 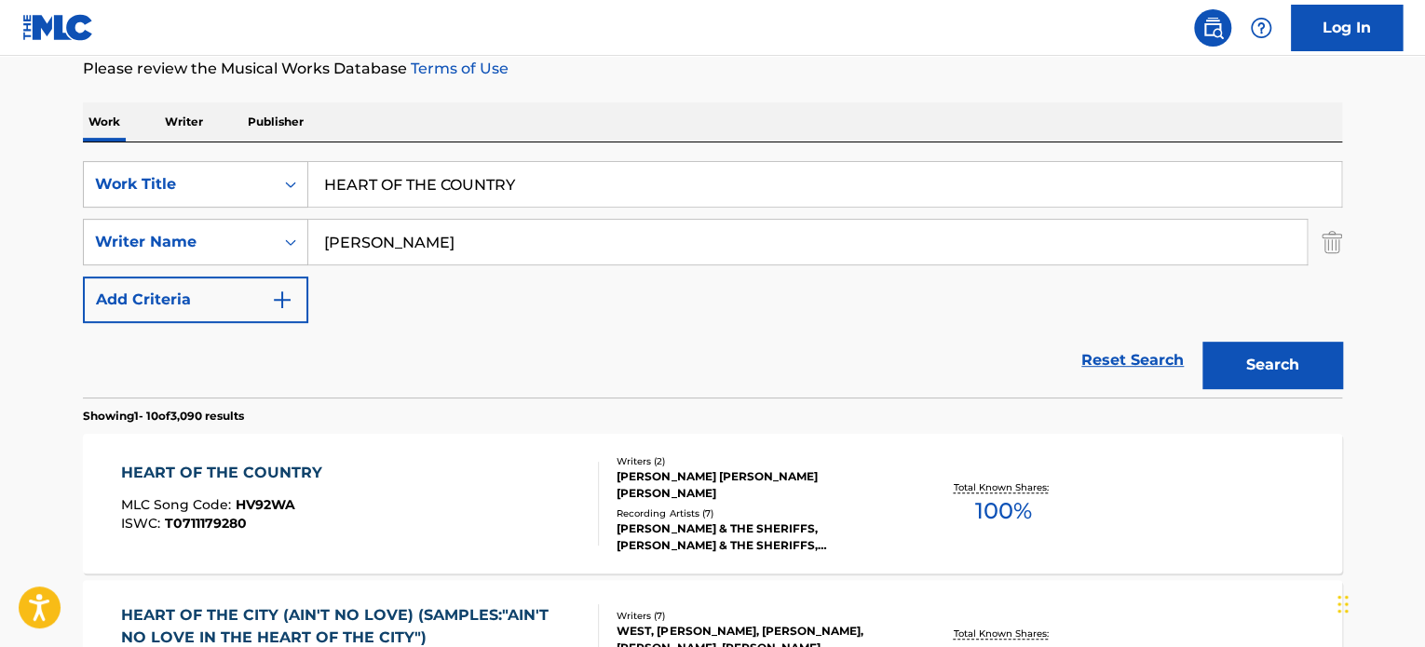 What do you see at coordinates (178, 505) in the screenshot?
I see `span: MLC Song Code :` at bounding box center [178, 505].